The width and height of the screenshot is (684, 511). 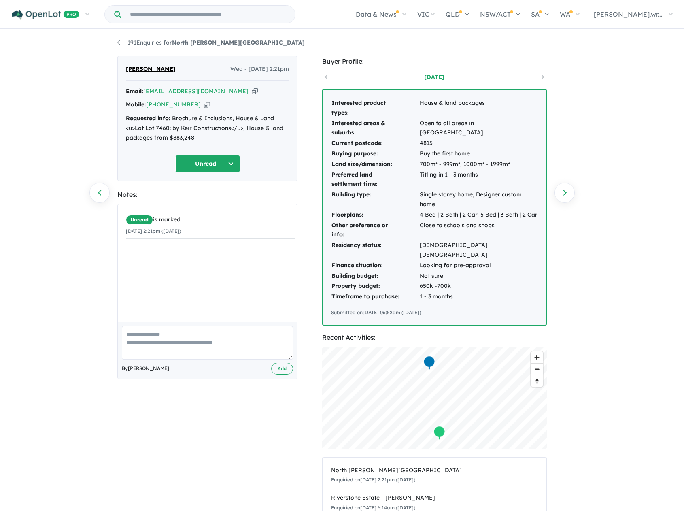 What do you see at coordinates (375, 286) in the screenshot?
I see `td: Property budget:` at bounding box center [375, 286].